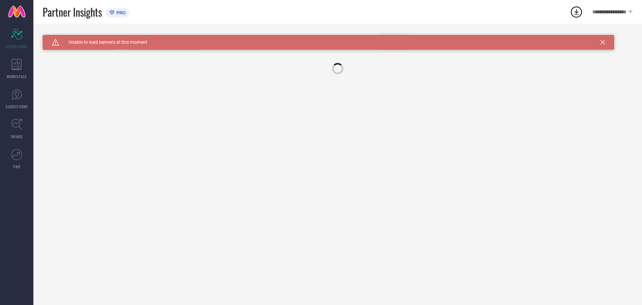 The image size is (642, 305). I want to click on span: PRO, so click(120, 13).